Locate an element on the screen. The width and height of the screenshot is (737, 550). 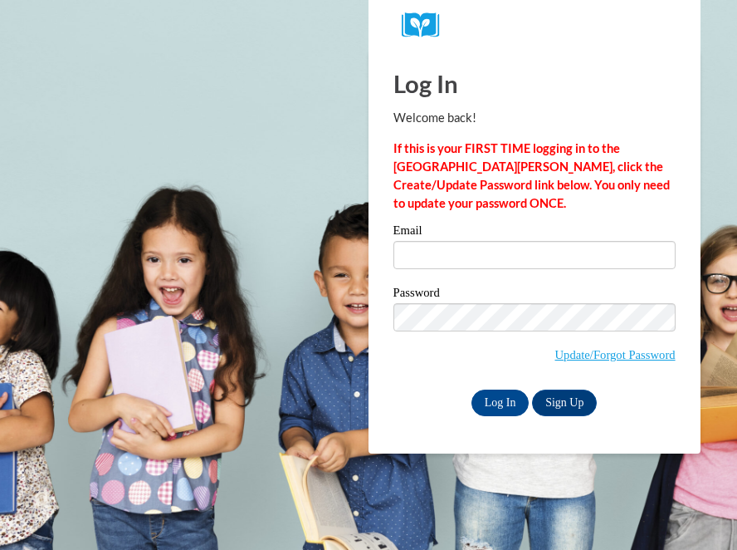
input: Log In is located at coordinates (501, 403).